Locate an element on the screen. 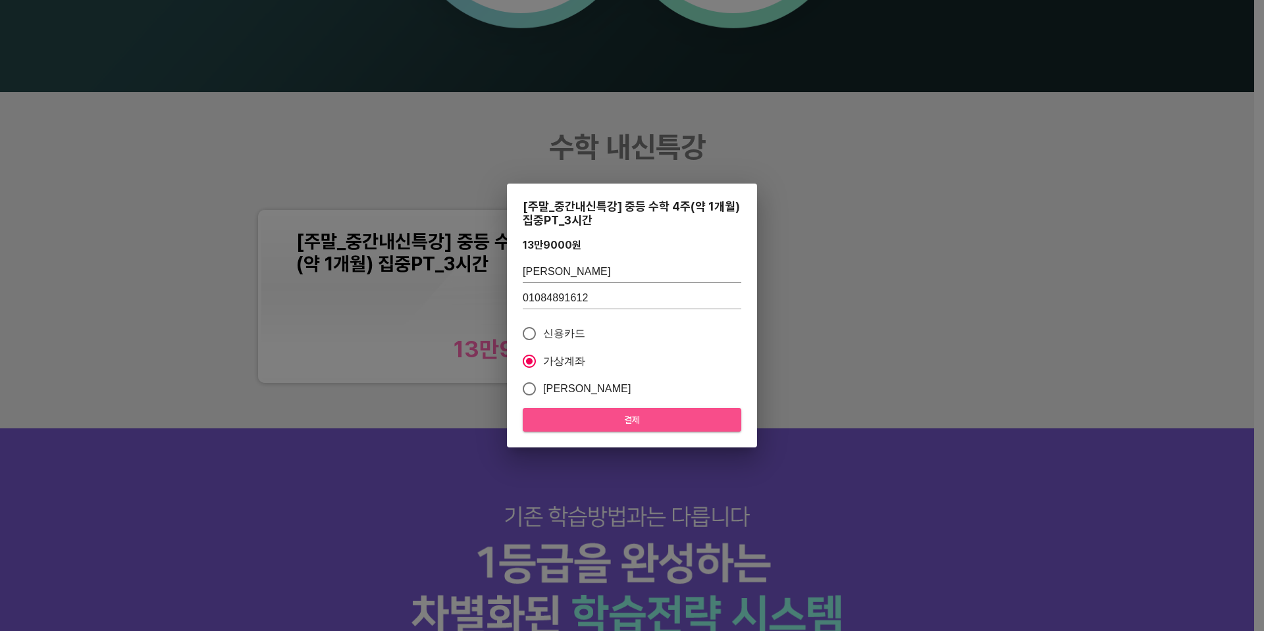 This screenshot has height=631, width=1264. span: 결제 is located at coordinates (632, 420).